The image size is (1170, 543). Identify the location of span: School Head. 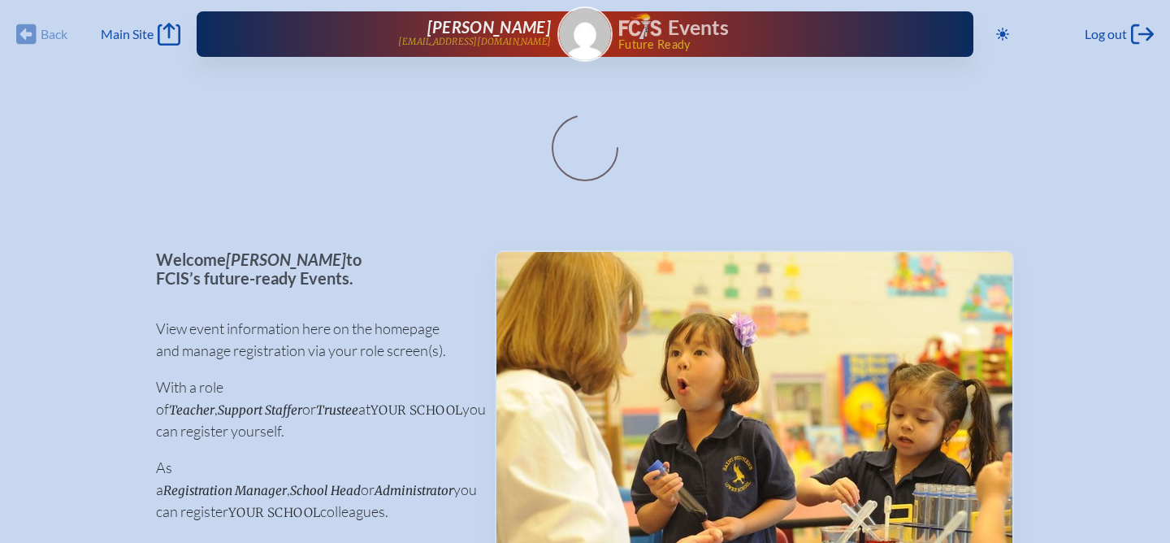
(325, 490).